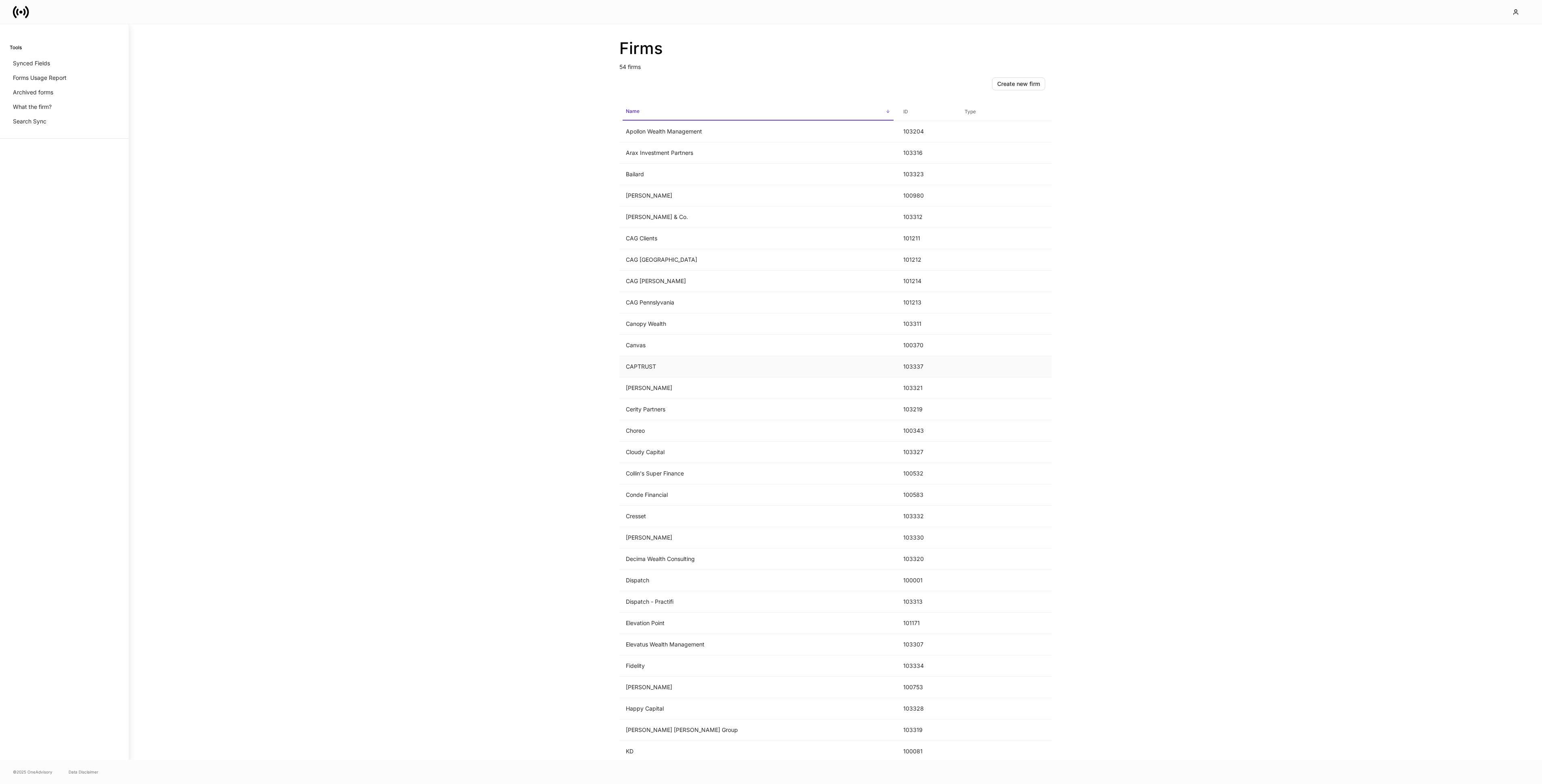  I want to click on td: 103332, so click(927, 516).